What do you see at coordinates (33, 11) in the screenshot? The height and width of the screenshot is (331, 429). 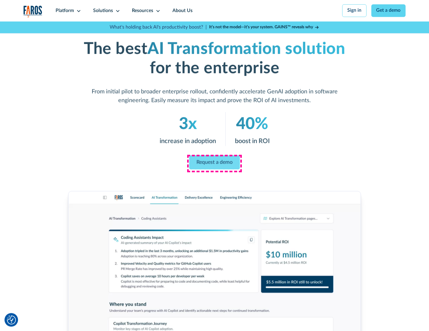 I see `img: Logo of the analytics and reporting company Faros.` at bounding box center [33, 11].